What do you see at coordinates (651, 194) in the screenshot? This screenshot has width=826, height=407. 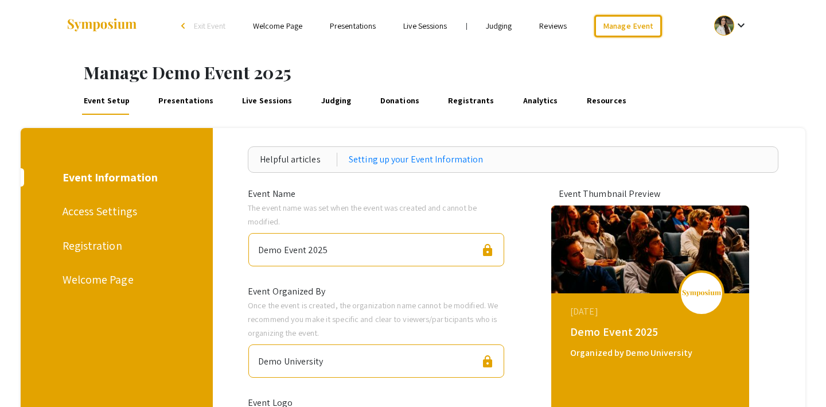 I see `div: Event Thumbnail Preview` at bounding box center [651, 194].